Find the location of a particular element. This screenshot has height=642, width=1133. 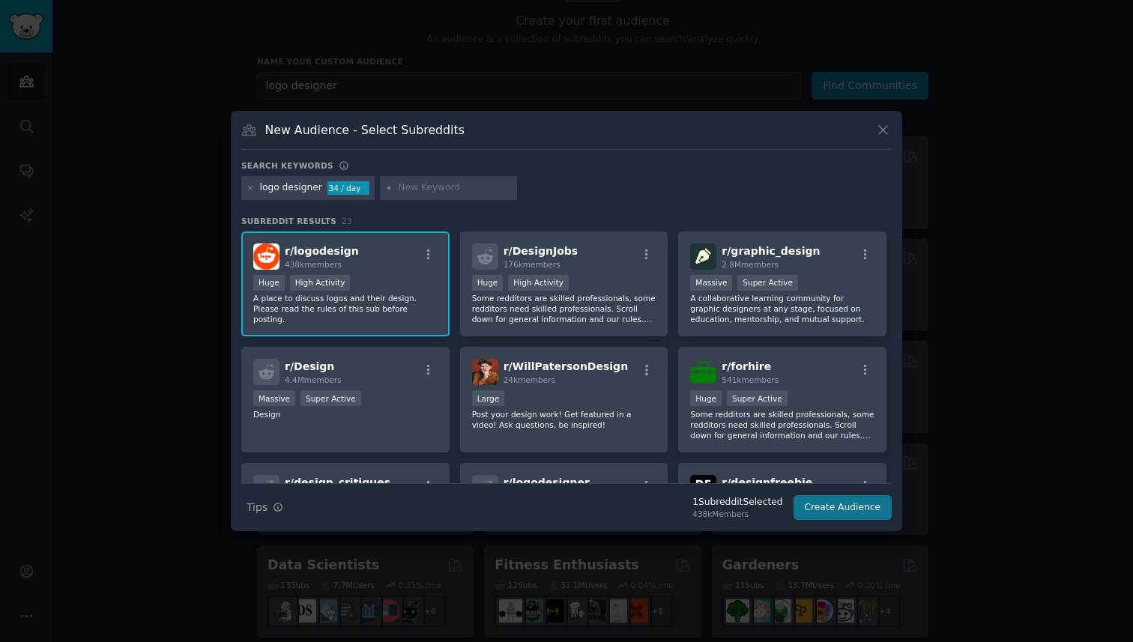

span: 438k members is located at coordinates (313, 264).